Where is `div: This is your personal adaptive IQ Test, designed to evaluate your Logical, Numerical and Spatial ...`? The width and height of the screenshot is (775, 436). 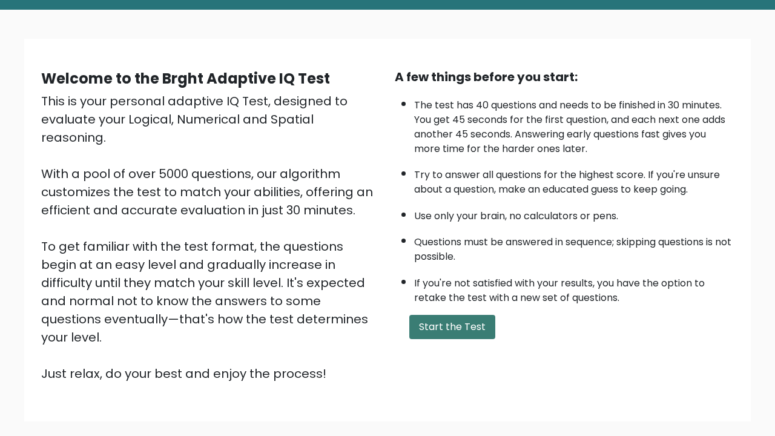 div: This is your personal adaptive IQ Test, designed to evaluate your Logical, Numerical and Spatial ... is located at coordinates (211, 237).